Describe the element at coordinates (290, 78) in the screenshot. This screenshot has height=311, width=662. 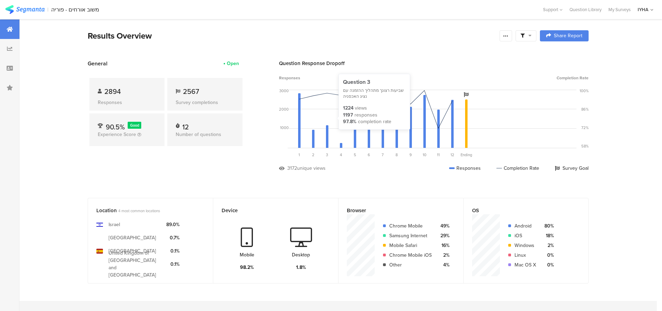
I see `span: Responses` at that location.